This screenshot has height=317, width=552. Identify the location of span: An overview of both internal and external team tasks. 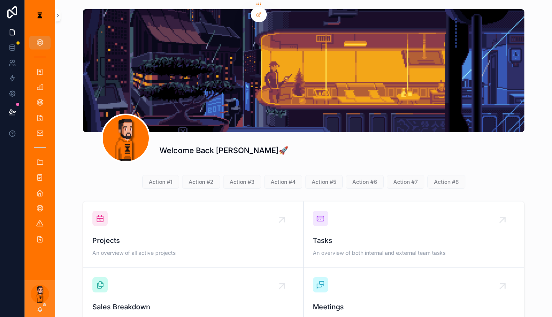
(414, 253).